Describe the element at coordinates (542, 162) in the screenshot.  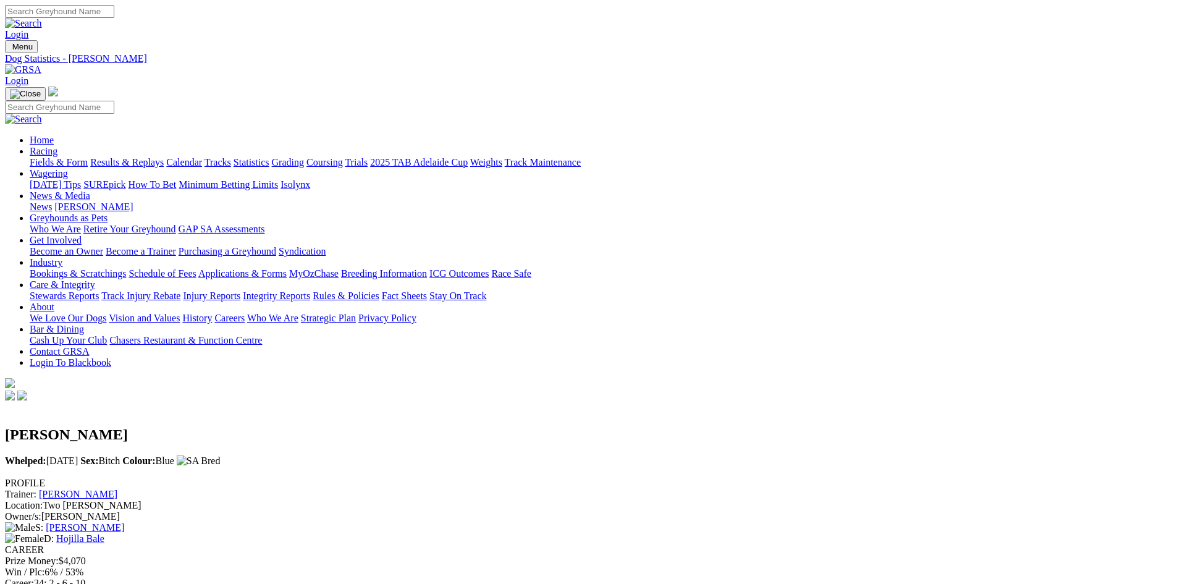
I see `a: Track Maintenance` at that location.